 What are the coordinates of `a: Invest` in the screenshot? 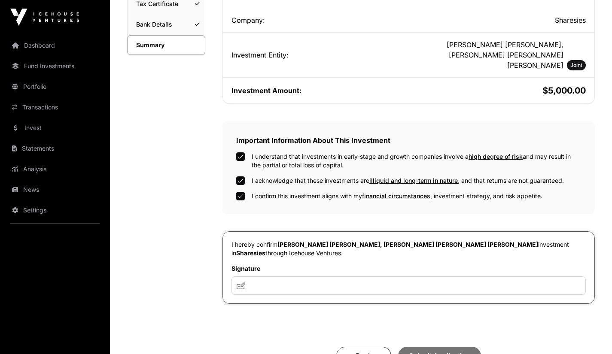 It's located at (55, 128).